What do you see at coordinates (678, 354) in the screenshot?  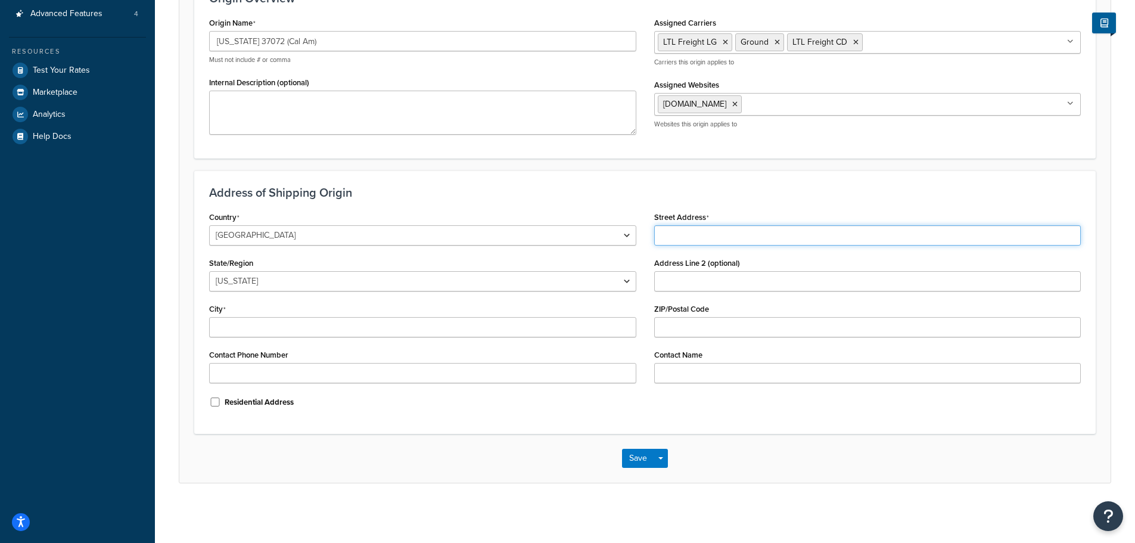 I see `label: Contact Name` at bounding box center [678, 354].